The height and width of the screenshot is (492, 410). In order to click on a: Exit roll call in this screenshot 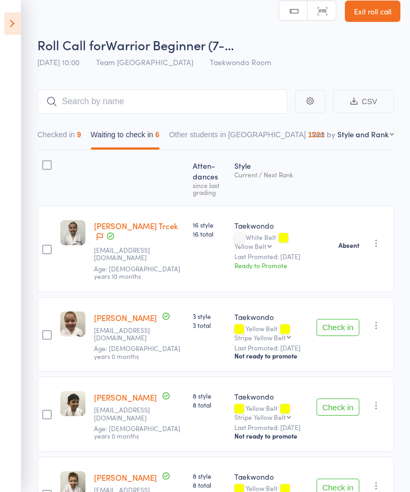, I will do `click(373, 11)`.